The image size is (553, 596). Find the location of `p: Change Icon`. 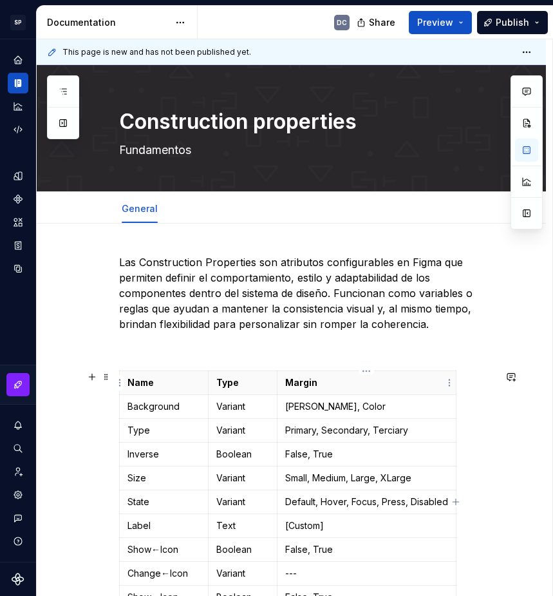

p: Change Icon is located at coordinates (164, 573).